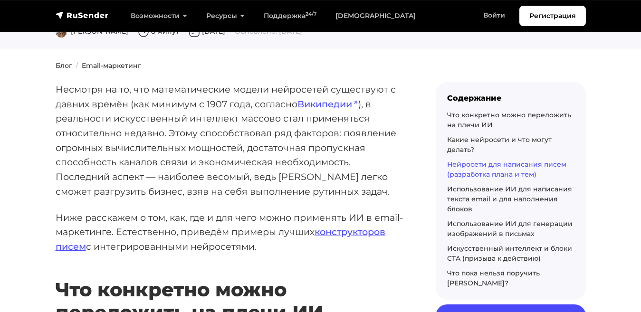 The height and width of the screenshot is (312, 641). What do you see at coordinates (510, 228) in the screenshot?
I see `a: Использование ИИ для генерации изображений в письмах` at bounding box center [510, 228].